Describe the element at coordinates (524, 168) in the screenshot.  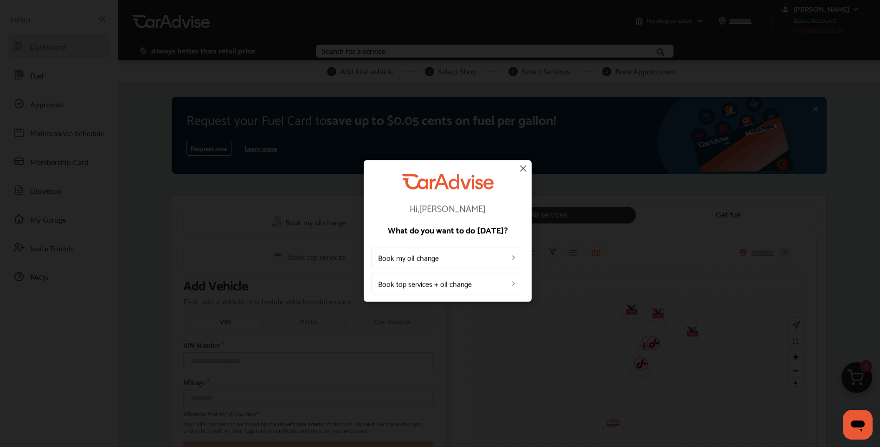
I see `img: close-icon.a004319c.svg` at that location.